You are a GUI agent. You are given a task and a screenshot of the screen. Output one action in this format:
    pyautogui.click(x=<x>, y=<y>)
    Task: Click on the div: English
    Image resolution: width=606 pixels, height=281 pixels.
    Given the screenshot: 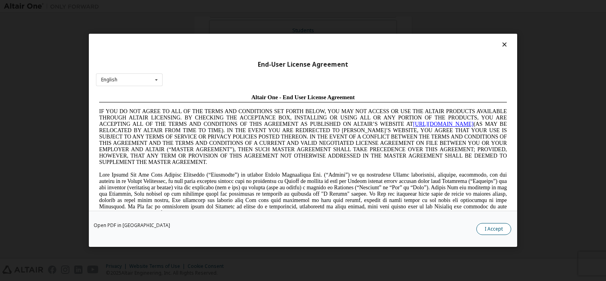 What is the action you would take?
    pyautogui.click(x=109, y=80)
    